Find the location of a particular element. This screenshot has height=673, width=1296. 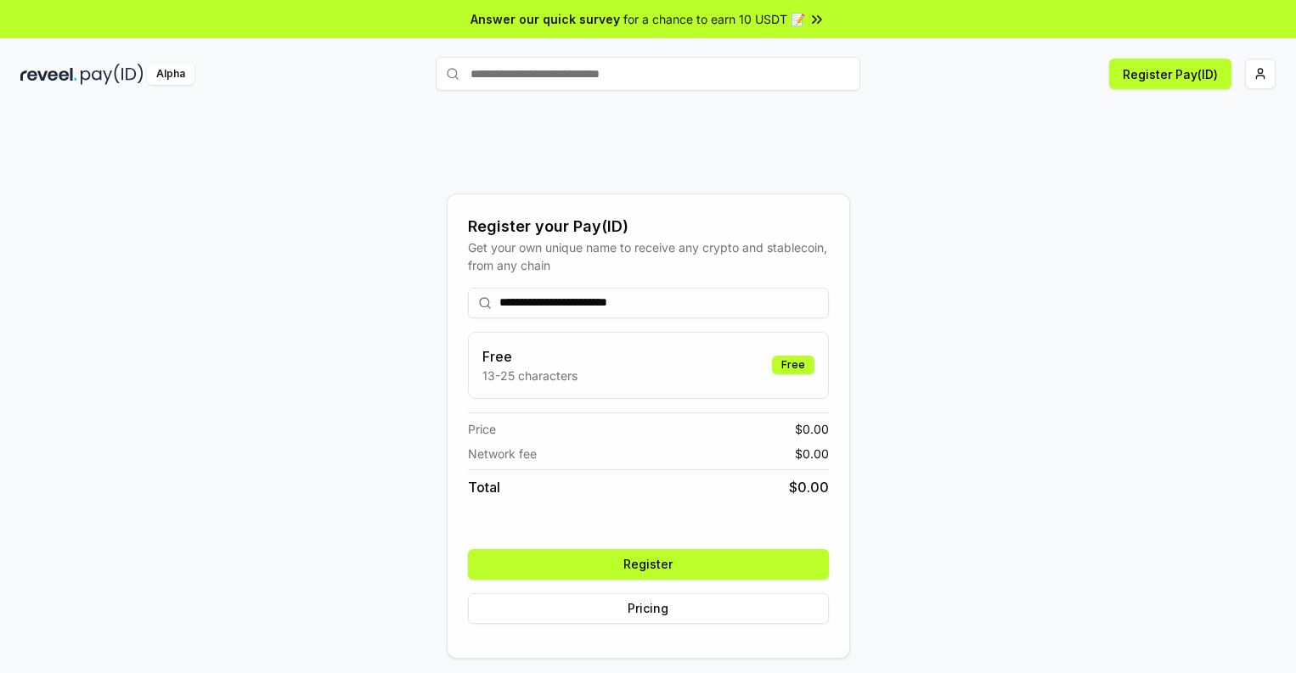

span: Price is located at coordinates (481, 429).